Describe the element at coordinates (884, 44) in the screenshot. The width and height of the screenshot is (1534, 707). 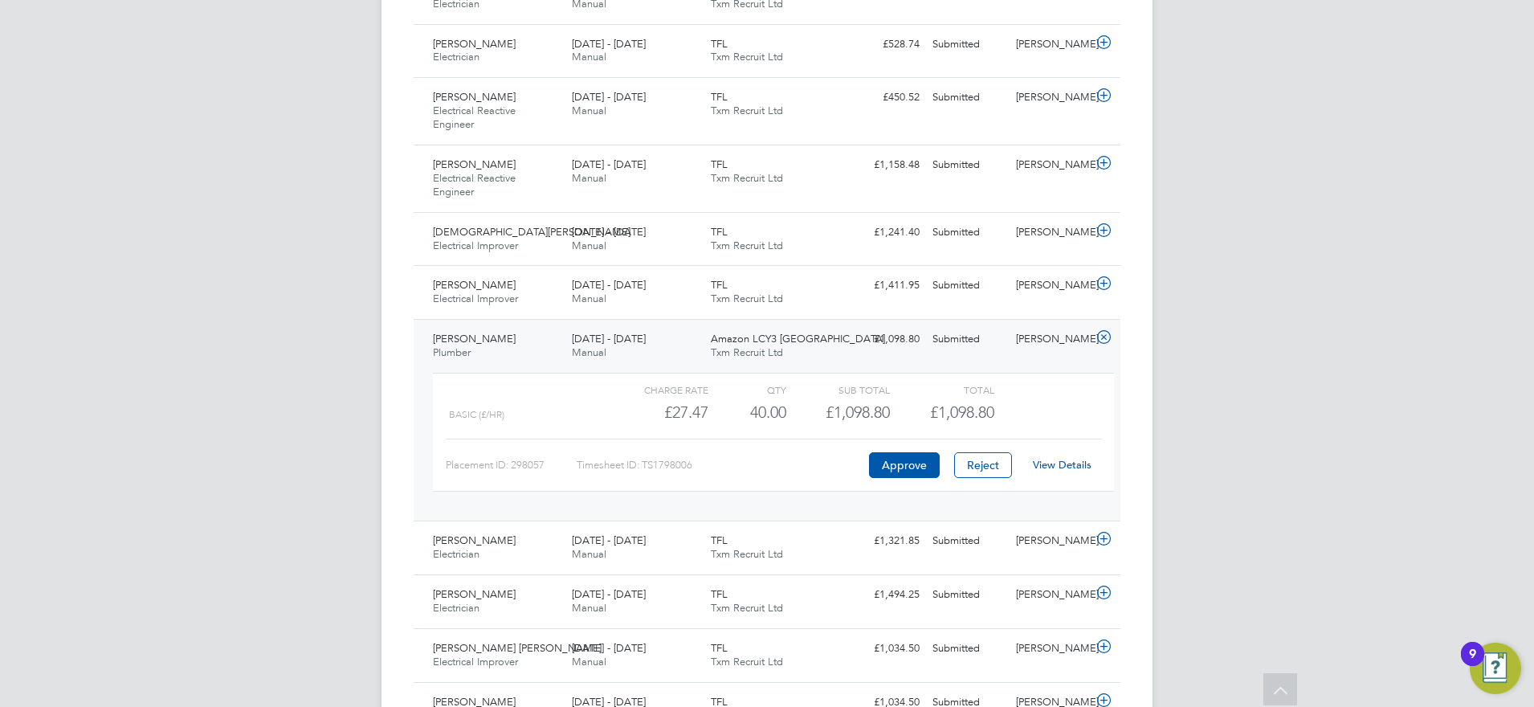
I see `div: £528.74` at that location.